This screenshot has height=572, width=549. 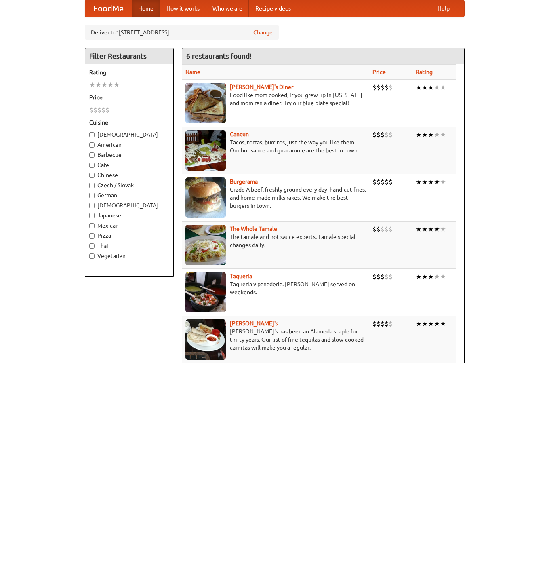 What do you see at coordinates (263, 32) in the screenshot?
I see `a: Change` at bounding box center [263, 32].